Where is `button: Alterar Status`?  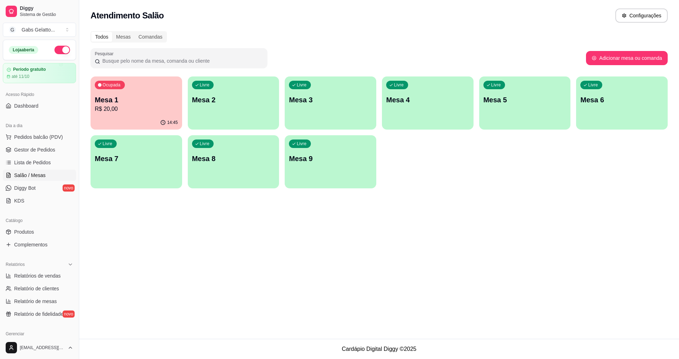 button: Alterar Status is located at coordinates (62, 50).